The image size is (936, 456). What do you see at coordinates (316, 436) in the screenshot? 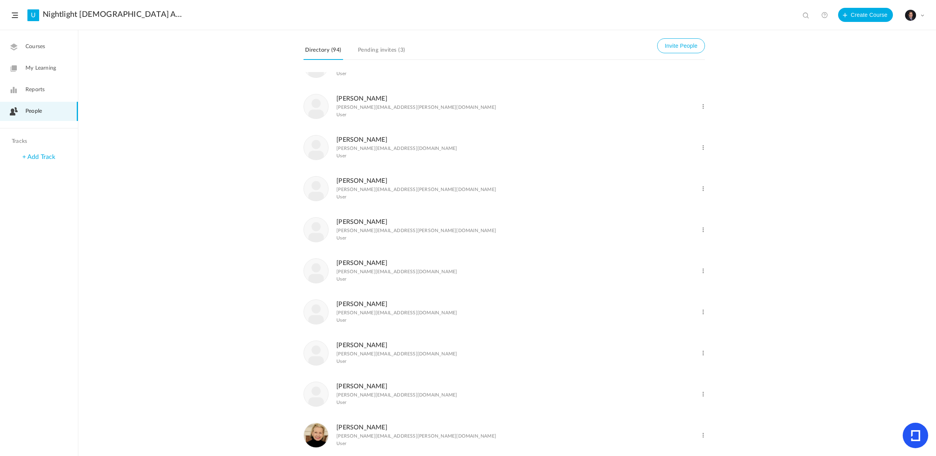
I see `img: robin-pic.JPG` at bounding box center [316, 436].